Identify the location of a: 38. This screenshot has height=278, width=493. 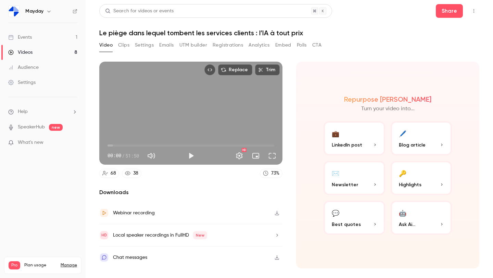
(131, 173).